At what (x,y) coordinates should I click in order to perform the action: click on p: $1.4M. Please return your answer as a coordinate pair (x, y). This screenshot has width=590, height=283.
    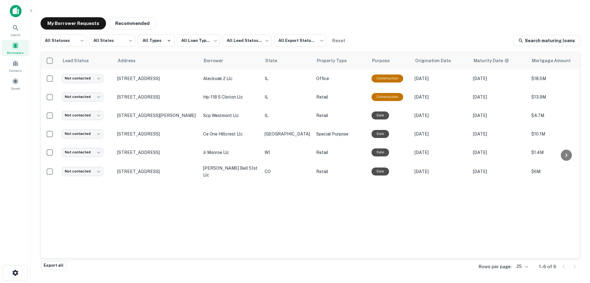
    Looking at the image, I should click on (559, 152).